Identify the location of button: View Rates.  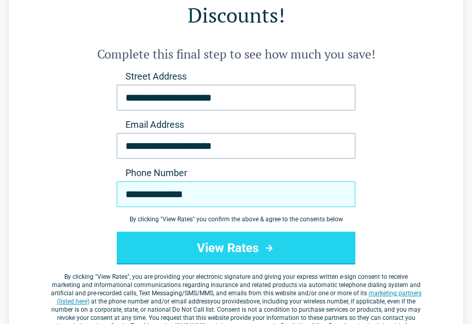
(236, 248).